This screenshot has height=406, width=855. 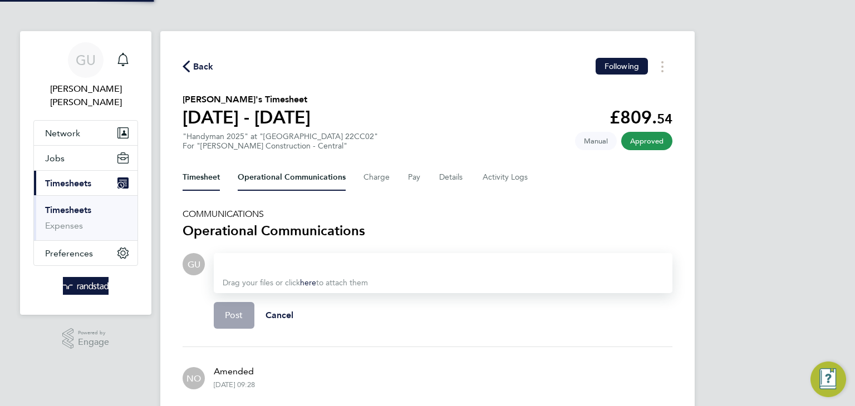 What do you see at coordinates (86, 96) in the screenshot?
I see `span: Georgina Ulysses` at bounding box center [86, 96].